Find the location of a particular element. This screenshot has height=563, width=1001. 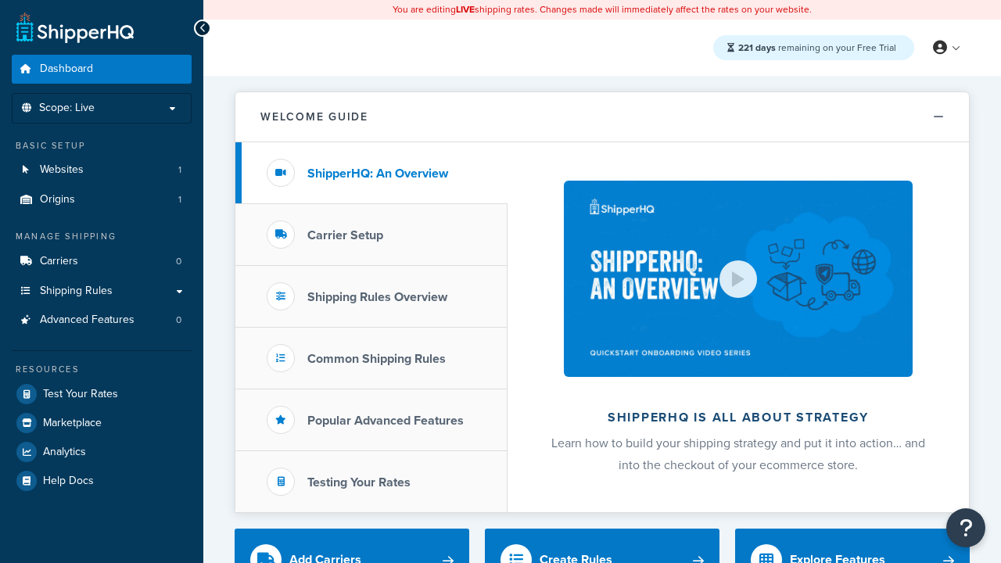

span: Carriers is located at coordinates (59, 261).